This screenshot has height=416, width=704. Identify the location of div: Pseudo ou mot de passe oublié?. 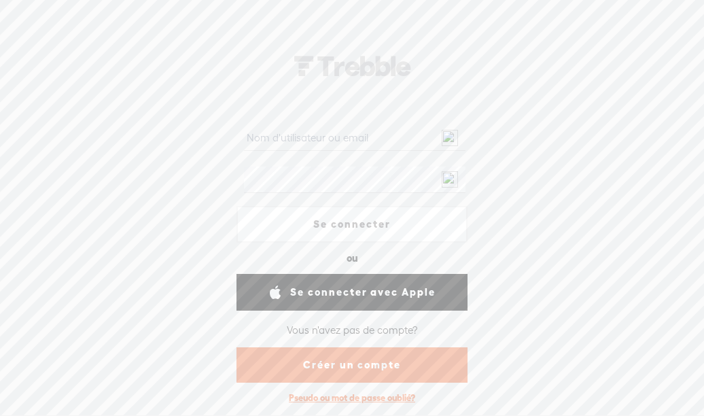
(352, 398).